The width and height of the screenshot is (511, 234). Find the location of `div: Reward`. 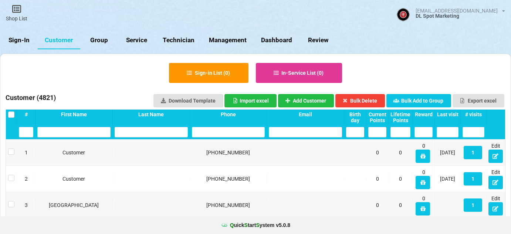

div: Reward is located at coordinates (423, 114).